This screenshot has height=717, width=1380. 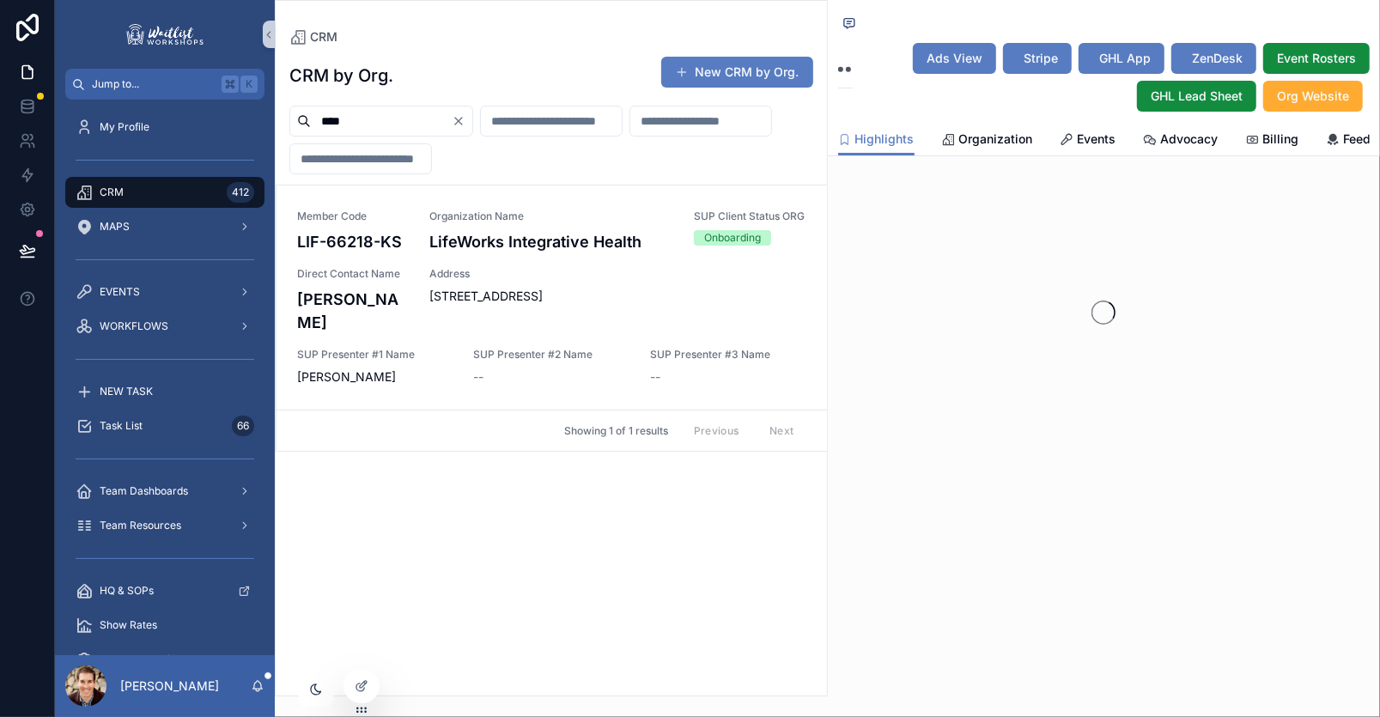 I want to click on span: WORKFLOWS, so click(x=134, y=326).